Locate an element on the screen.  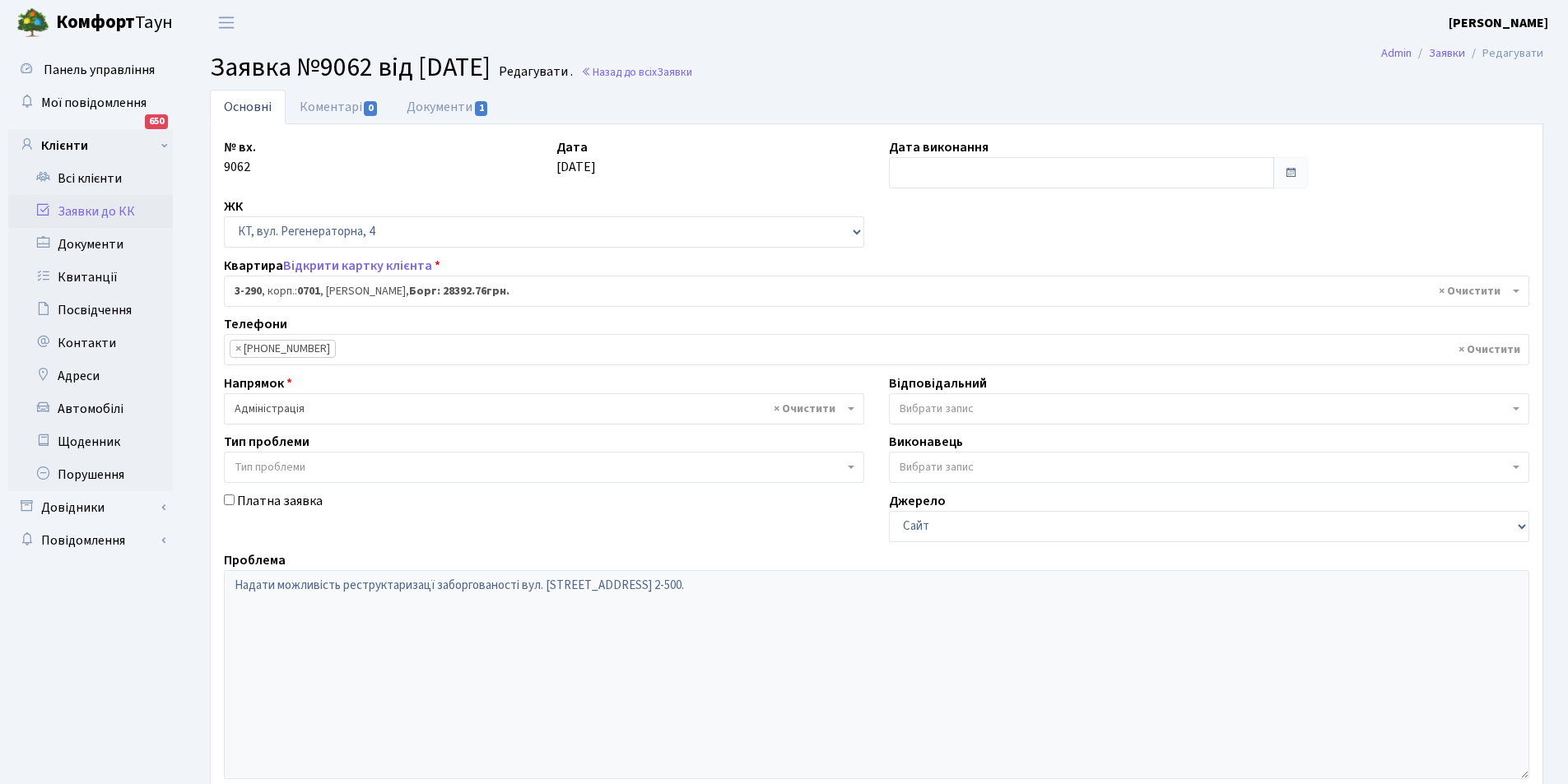
label: Дата is located at coordinates (572, 147).